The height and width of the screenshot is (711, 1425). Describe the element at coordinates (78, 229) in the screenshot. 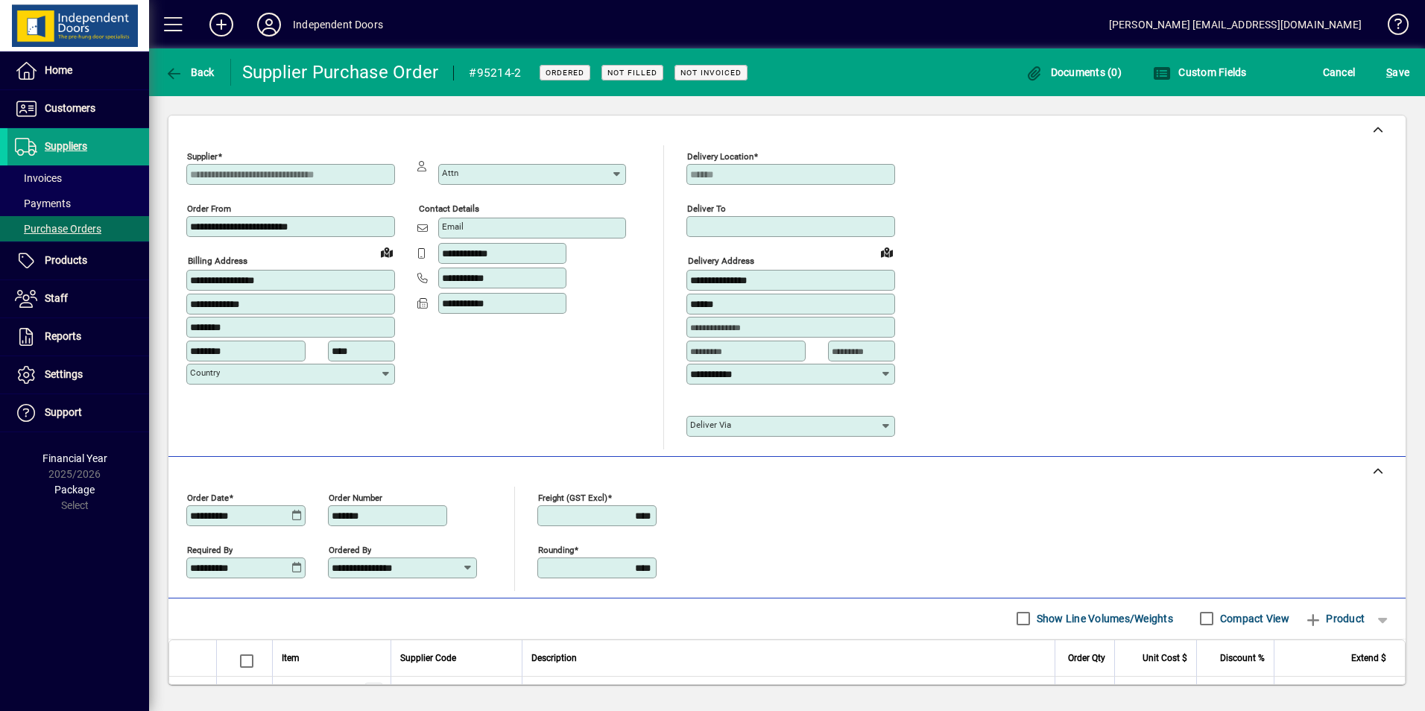

I see `a: Purchase Orders` at that location.